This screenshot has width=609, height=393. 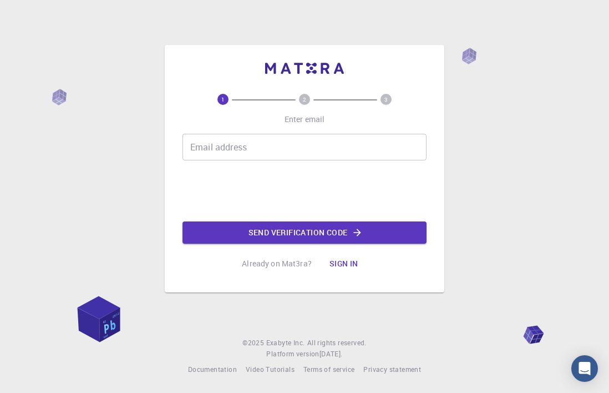 What do you see at coordinates (292, 354) in the screenshot?
I see `span: Platform version` at bounding box center [292, 354].